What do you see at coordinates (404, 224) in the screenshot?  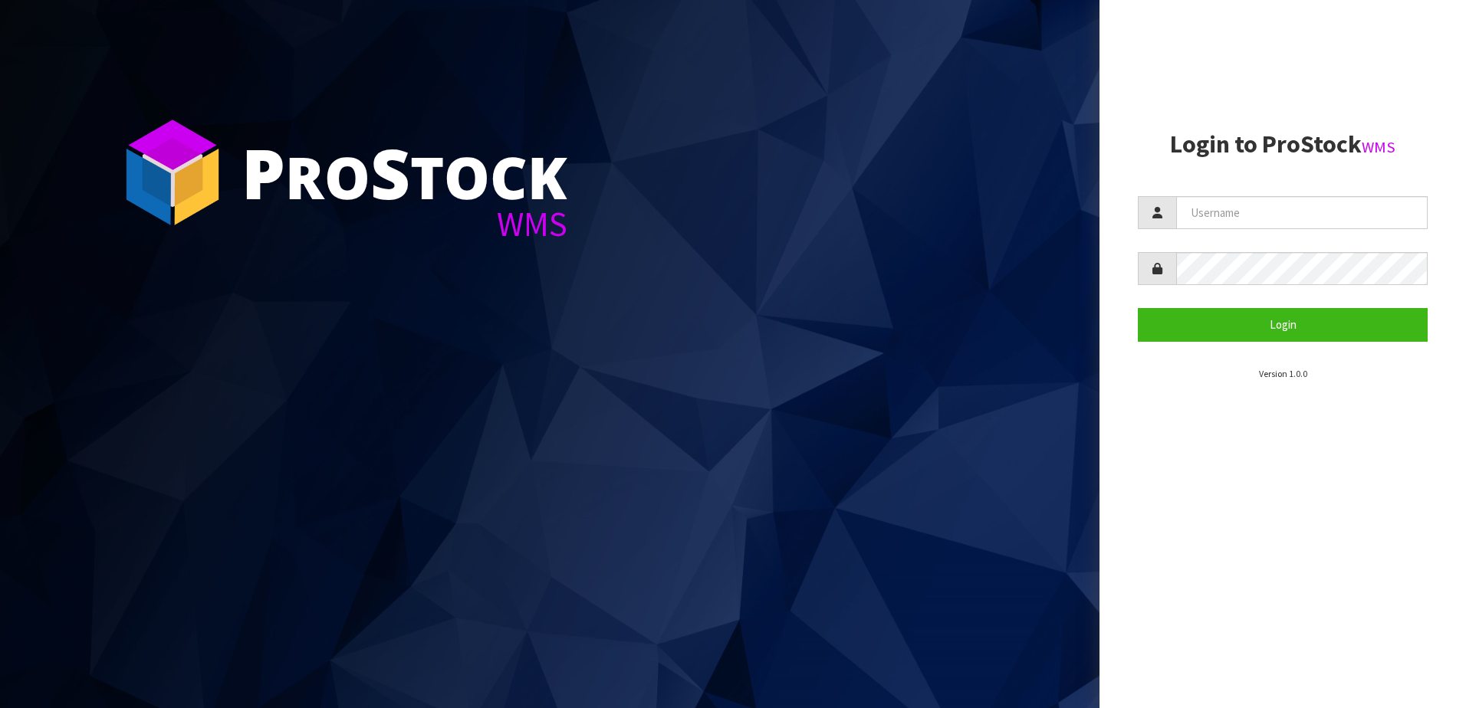 I see `div: WMS` at bounding box center [404, 224].